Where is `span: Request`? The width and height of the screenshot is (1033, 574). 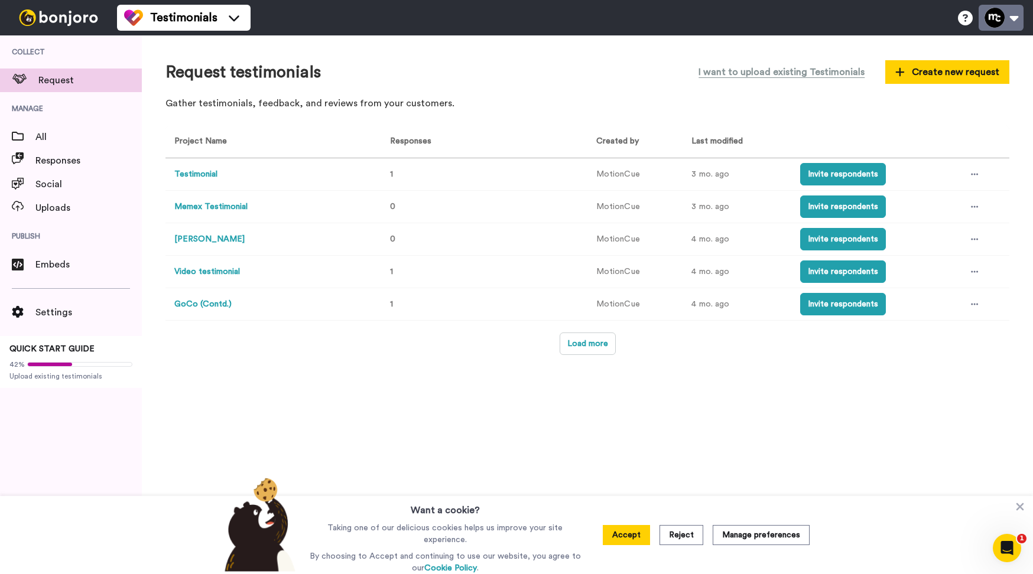 span: Request is located at coordinates (90, 80).